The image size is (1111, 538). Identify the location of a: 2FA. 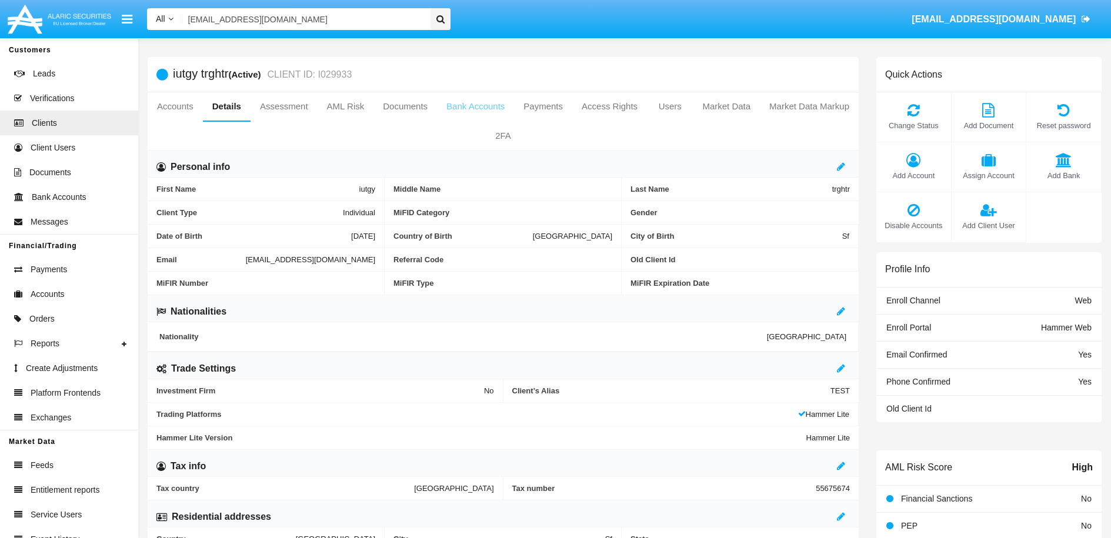
(503, 136).